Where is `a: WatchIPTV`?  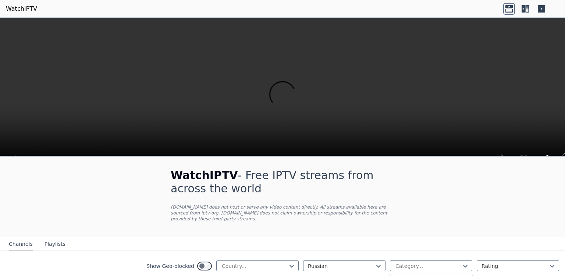
a: WatchIPTV is located at coordinates (21, 9).